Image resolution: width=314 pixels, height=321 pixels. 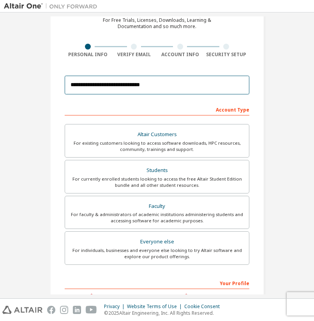 I want to click on label: First Name, so click(x=110, y=296).